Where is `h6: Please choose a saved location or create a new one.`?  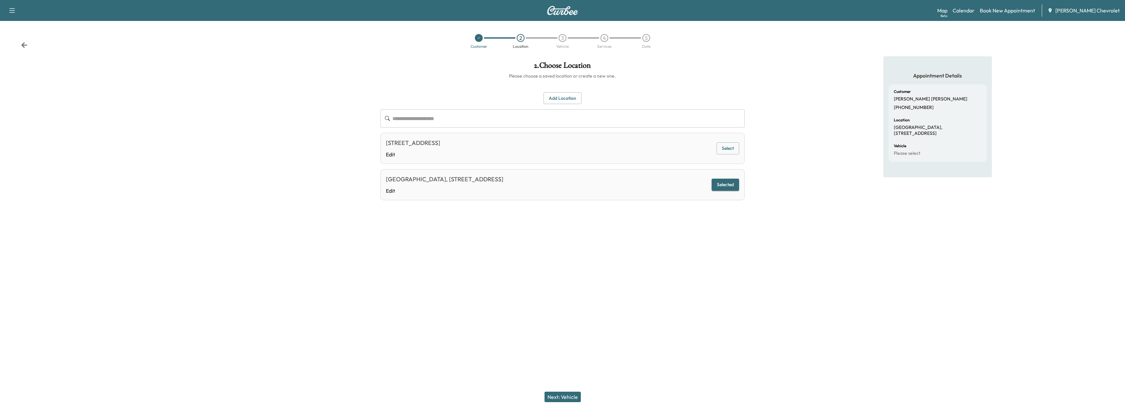
h6: Please choose a saved location or create a new one. is located at coordinates (563, 76).